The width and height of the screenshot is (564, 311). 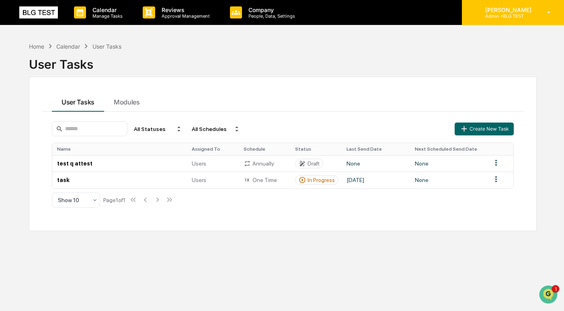 What do you see at coordinates (142, 69) in the screenshot?
I see `button: Start new chat` at bounding box center [142, 69].